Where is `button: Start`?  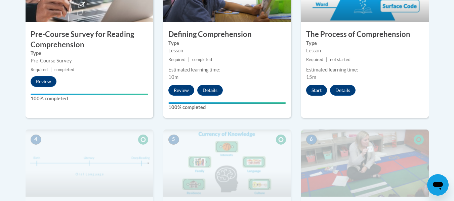 button: Start is located at coordinates (316, 90).